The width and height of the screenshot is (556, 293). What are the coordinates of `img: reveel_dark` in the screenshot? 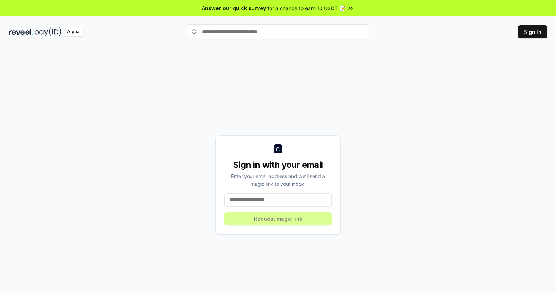 It's located at (21, 32).